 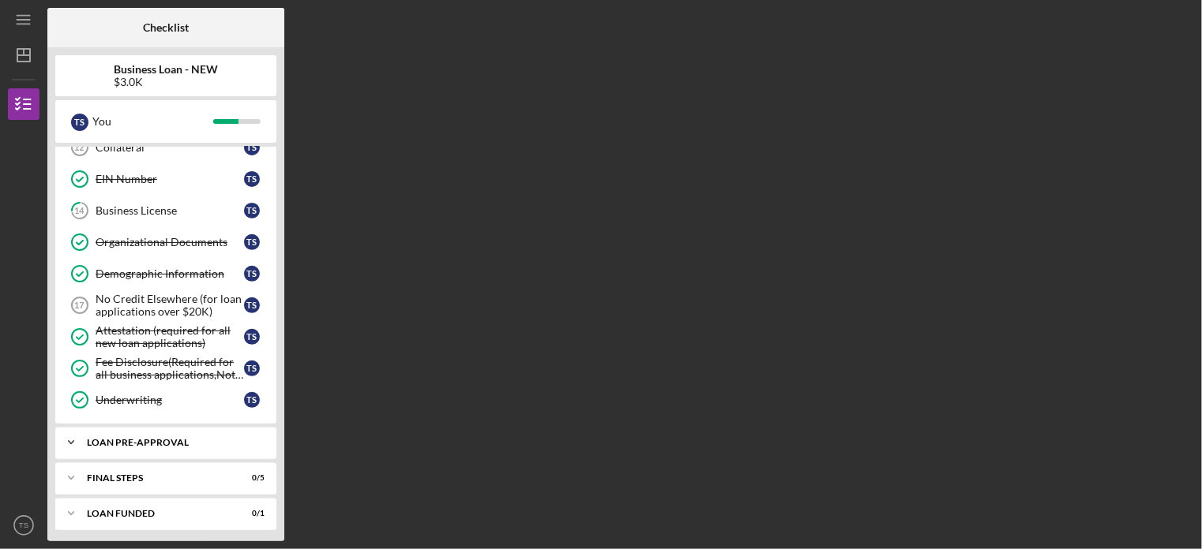 What do you see at coordinates (166, 211) in the screenshot?
I see `a: 14Business LicenseTS` at bounding box center [166, 211].